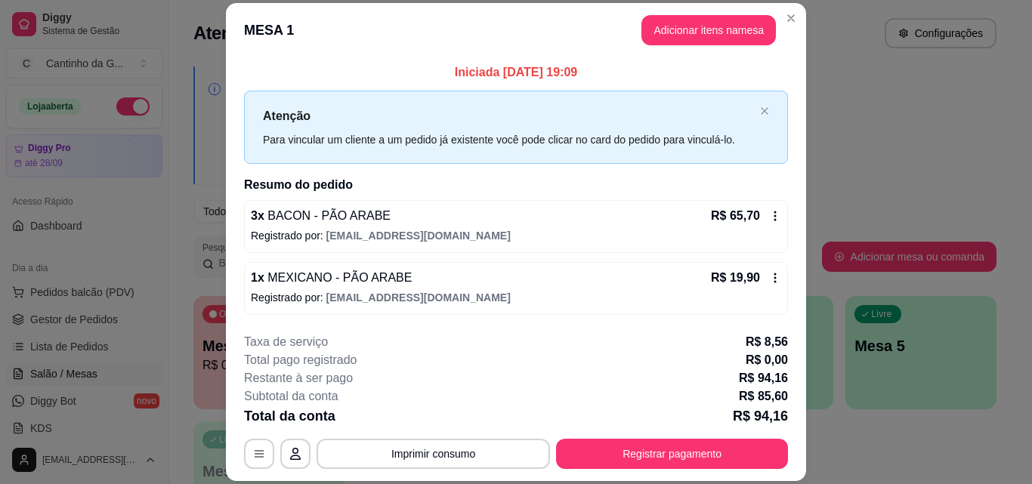 This screenshot has height=484, width=1032. I want to click on h2: Resumo do pedido, so click(516, 185).